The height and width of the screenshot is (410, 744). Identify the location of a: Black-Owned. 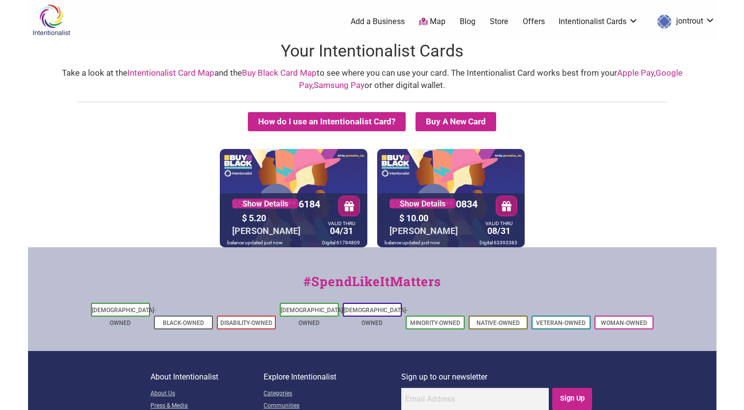
(183, 323).